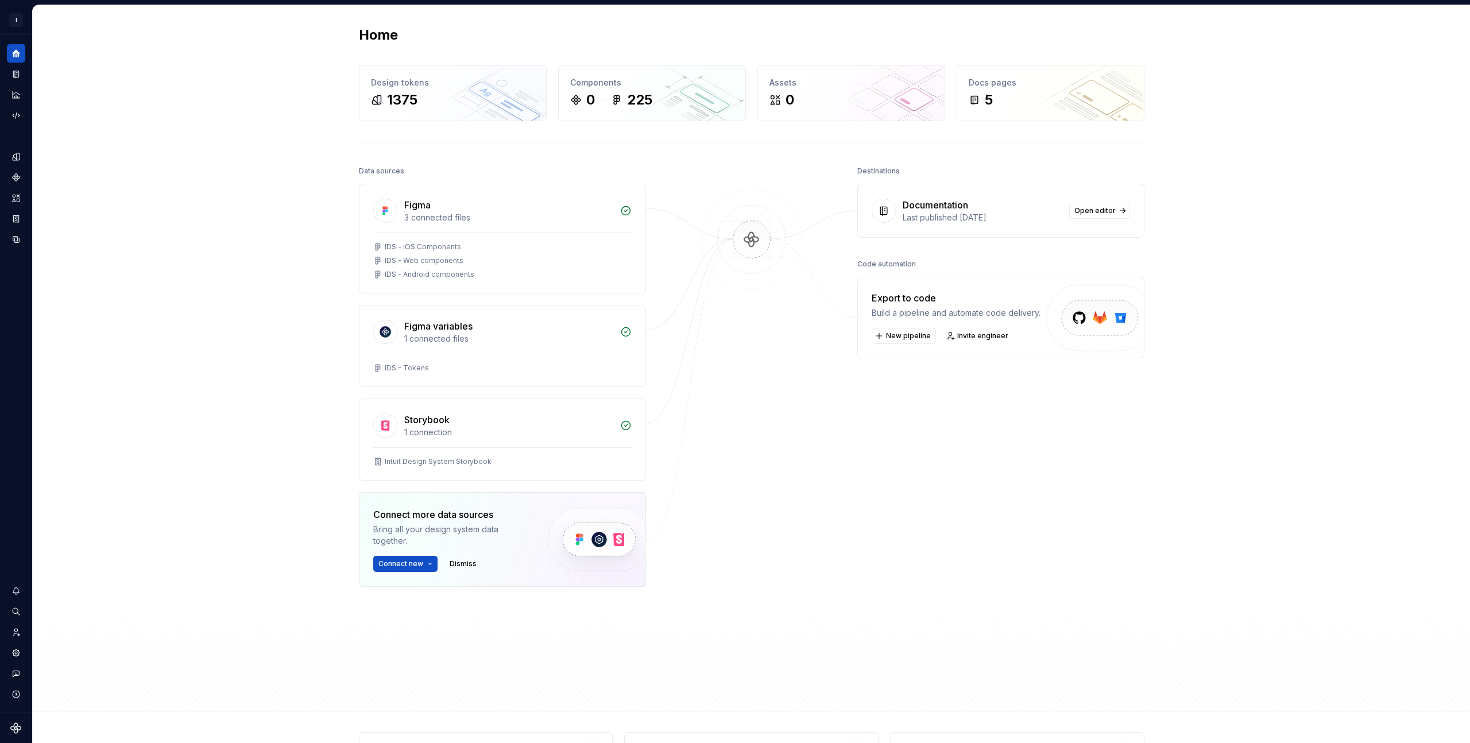 This screenshot has height=743, width=1470. What do you see at coordinates (463, 564) in the screenshot?
I see `span: Dismiss` at bounding box center [463, 564].